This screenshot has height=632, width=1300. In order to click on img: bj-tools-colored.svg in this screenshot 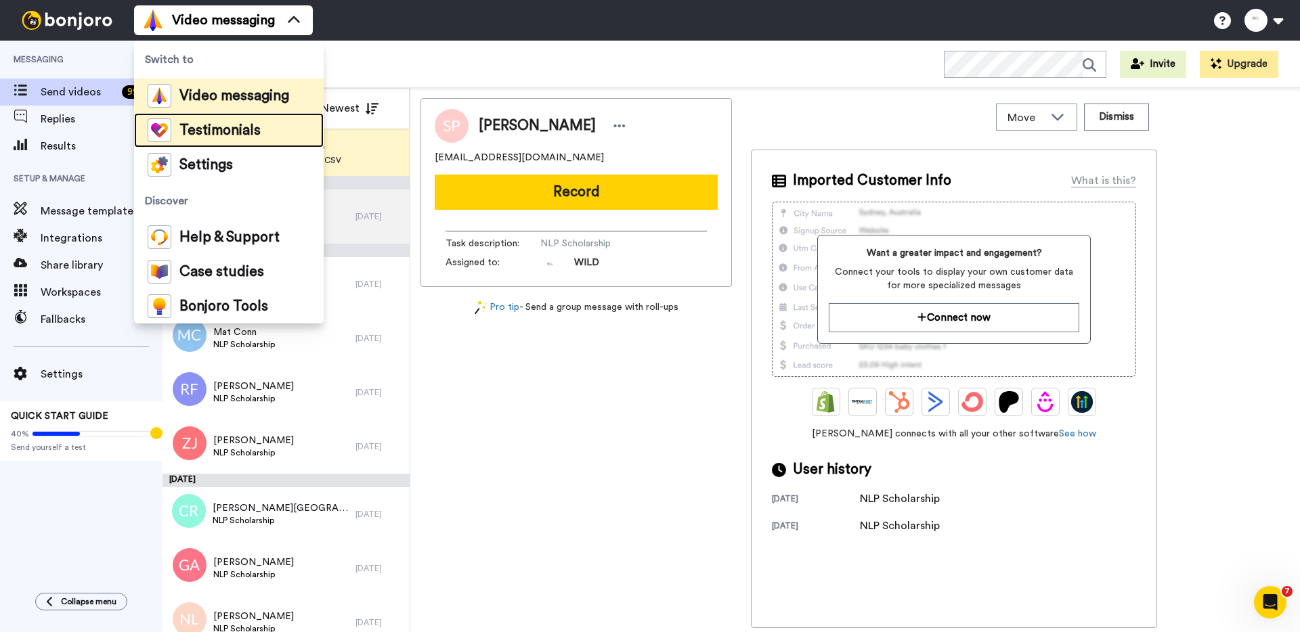, I will do `click(159, 306)`.